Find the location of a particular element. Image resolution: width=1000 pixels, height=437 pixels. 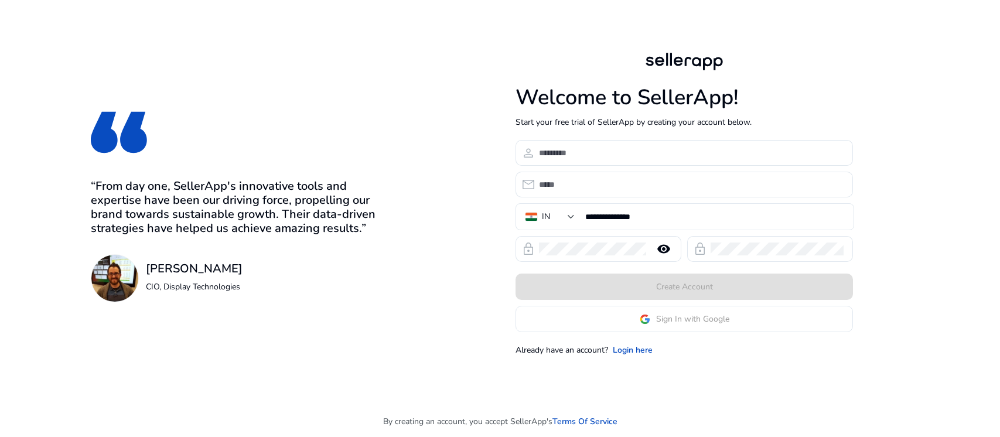

p: CIO, Display Technologies is located at coordinates (194, 287).